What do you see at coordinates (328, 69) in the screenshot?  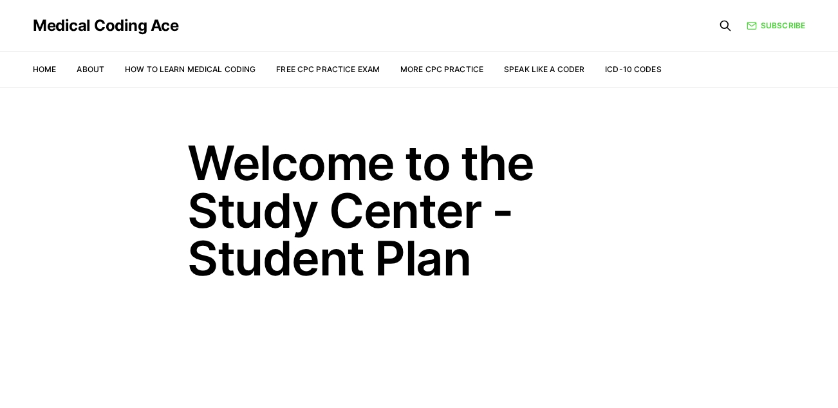 I see `a: Free CPC Practice Exam` at bounding box center [328, 69].